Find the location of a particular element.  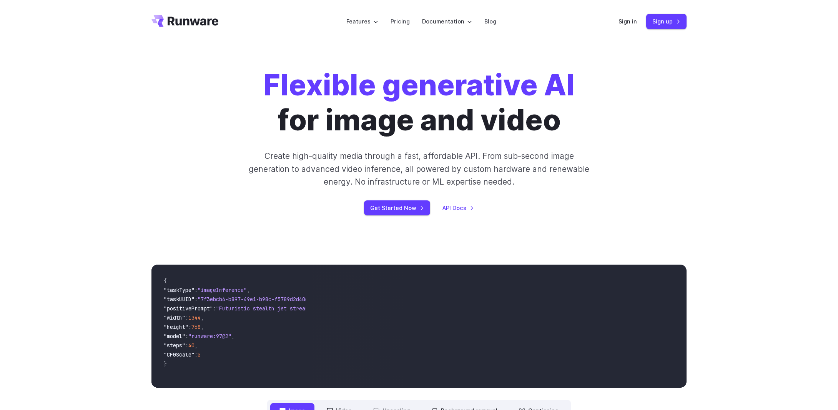

a: Blog is located at coordinates (490, 21).